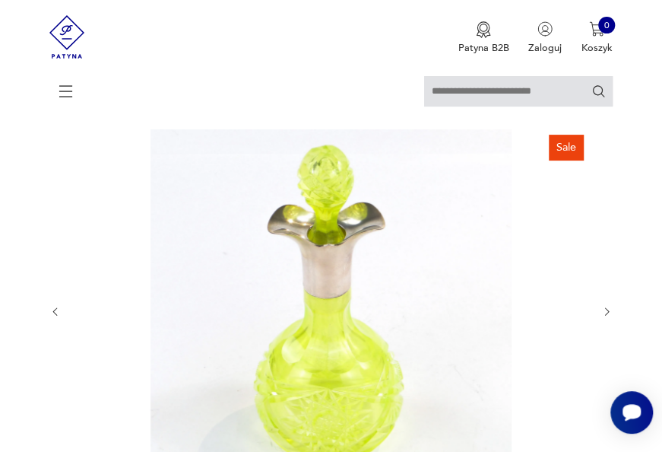 This screenshot has height=452, width=662. I want to click on p: Koszyk, so click(597, 48).